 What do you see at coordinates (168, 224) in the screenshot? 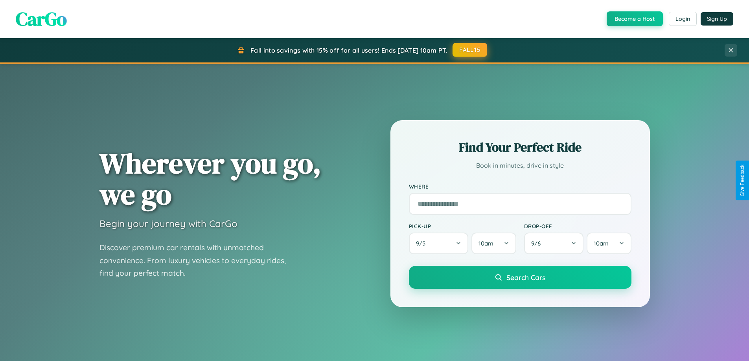
I see `h3: Begin your journey with CarGo` at bounding box center [168, 224].